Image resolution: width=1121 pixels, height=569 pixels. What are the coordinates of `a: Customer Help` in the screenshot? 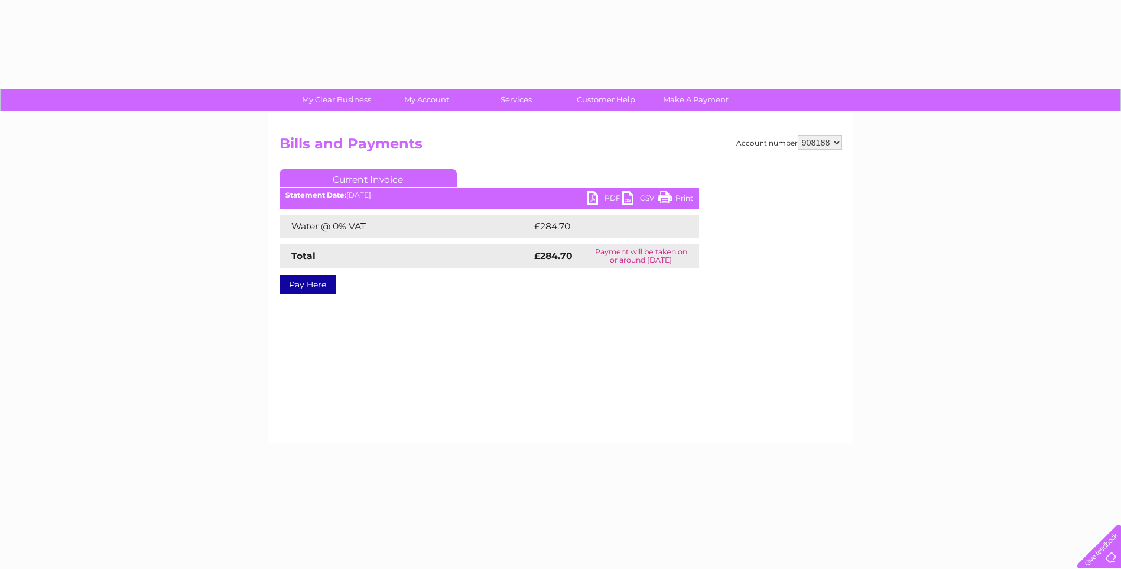 It's located at (606, 99).